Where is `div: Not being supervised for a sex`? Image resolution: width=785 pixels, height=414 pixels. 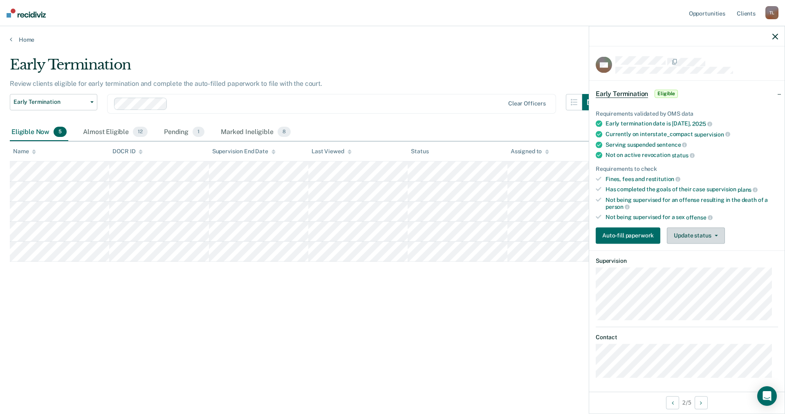
div: Not being supervised for a sex is located at coordinates (691, 217).